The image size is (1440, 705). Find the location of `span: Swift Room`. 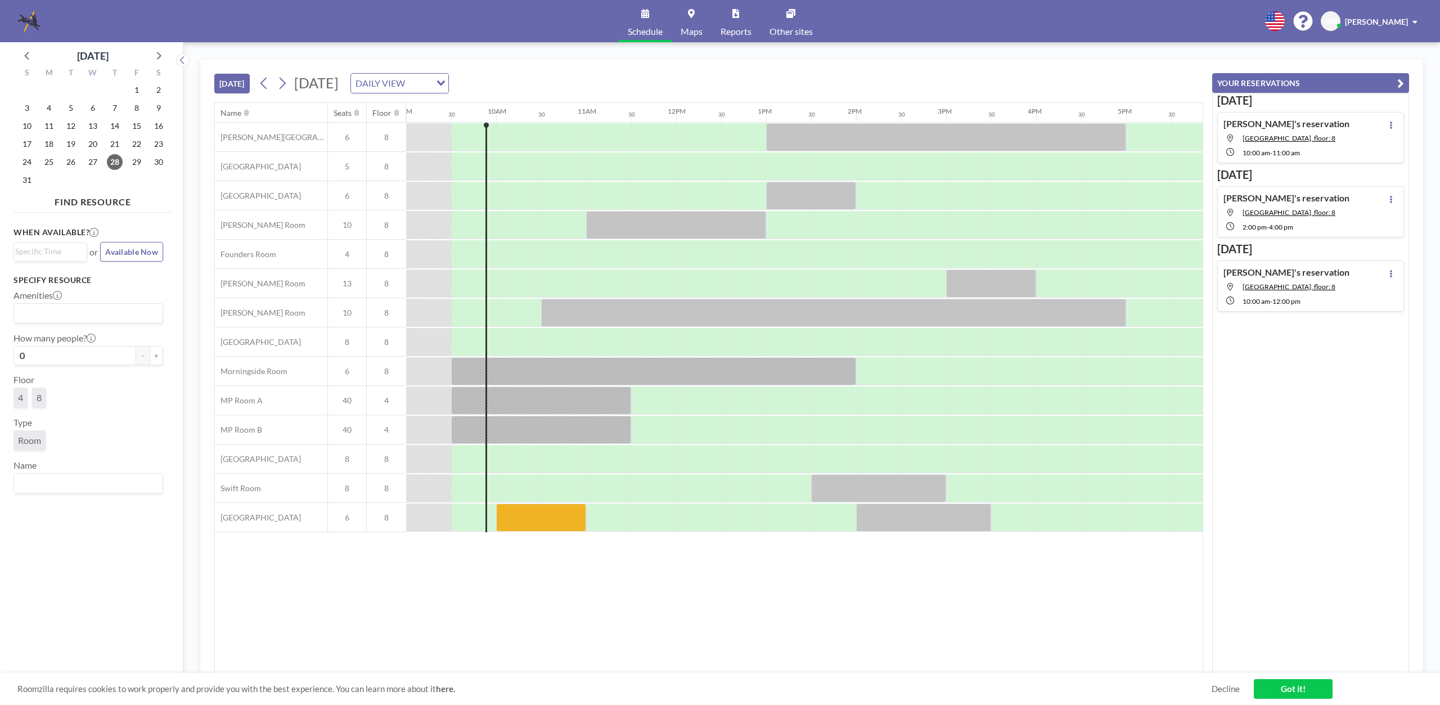

span: Swift Room is located at coordinates (238, 488).